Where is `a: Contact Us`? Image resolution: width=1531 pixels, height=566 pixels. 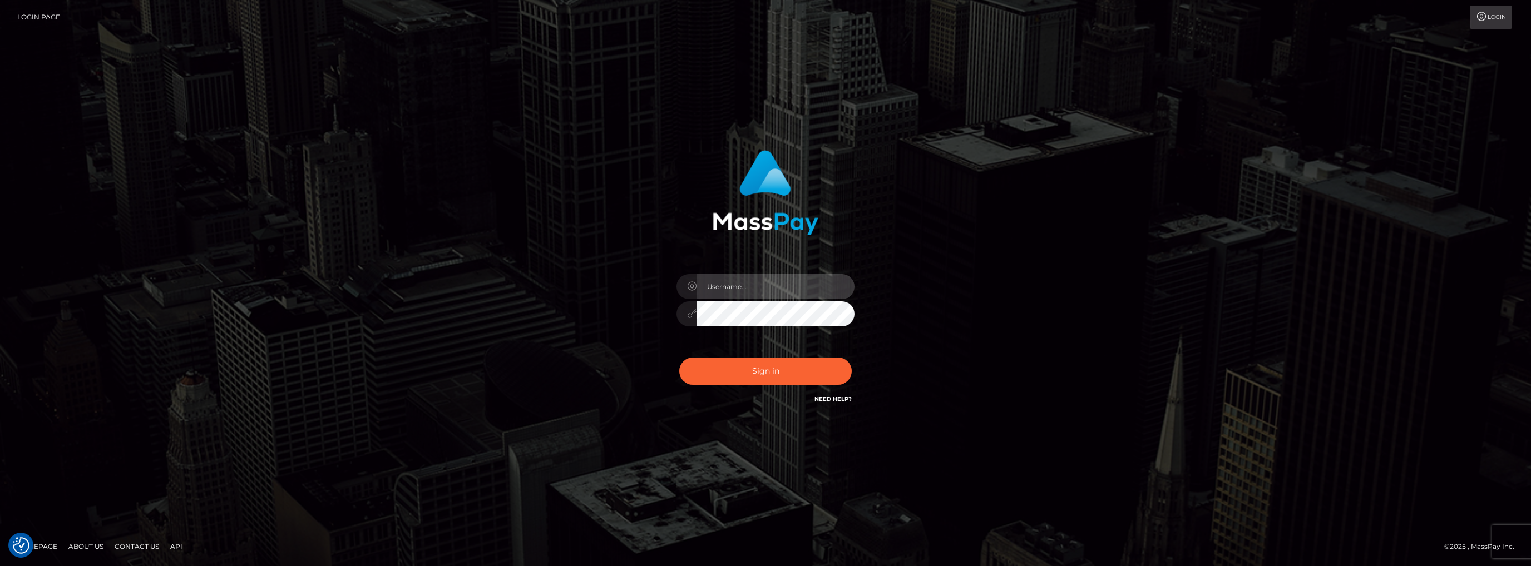 a: Contact Us is located at coordinates (137, 546).